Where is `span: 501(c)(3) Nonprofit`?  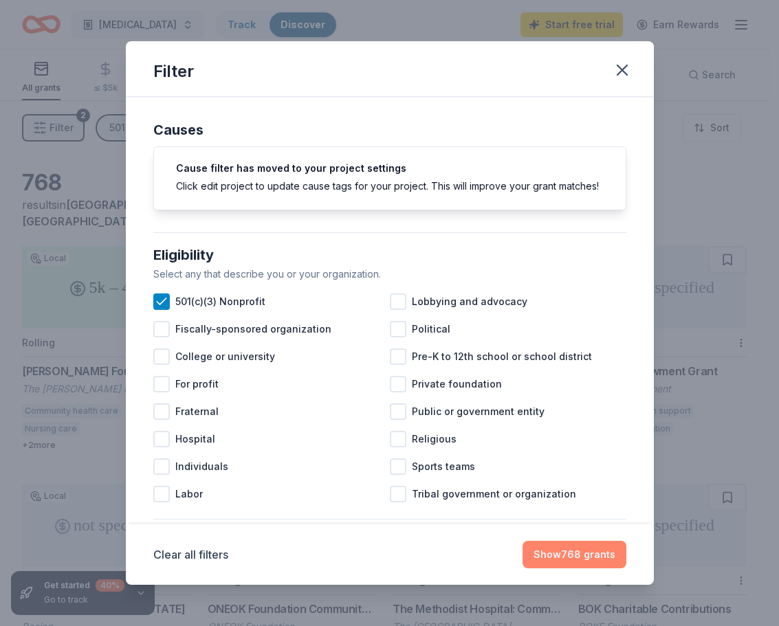 span: 501(c)(3) Nonprofit is located at coordinates (220, 302).